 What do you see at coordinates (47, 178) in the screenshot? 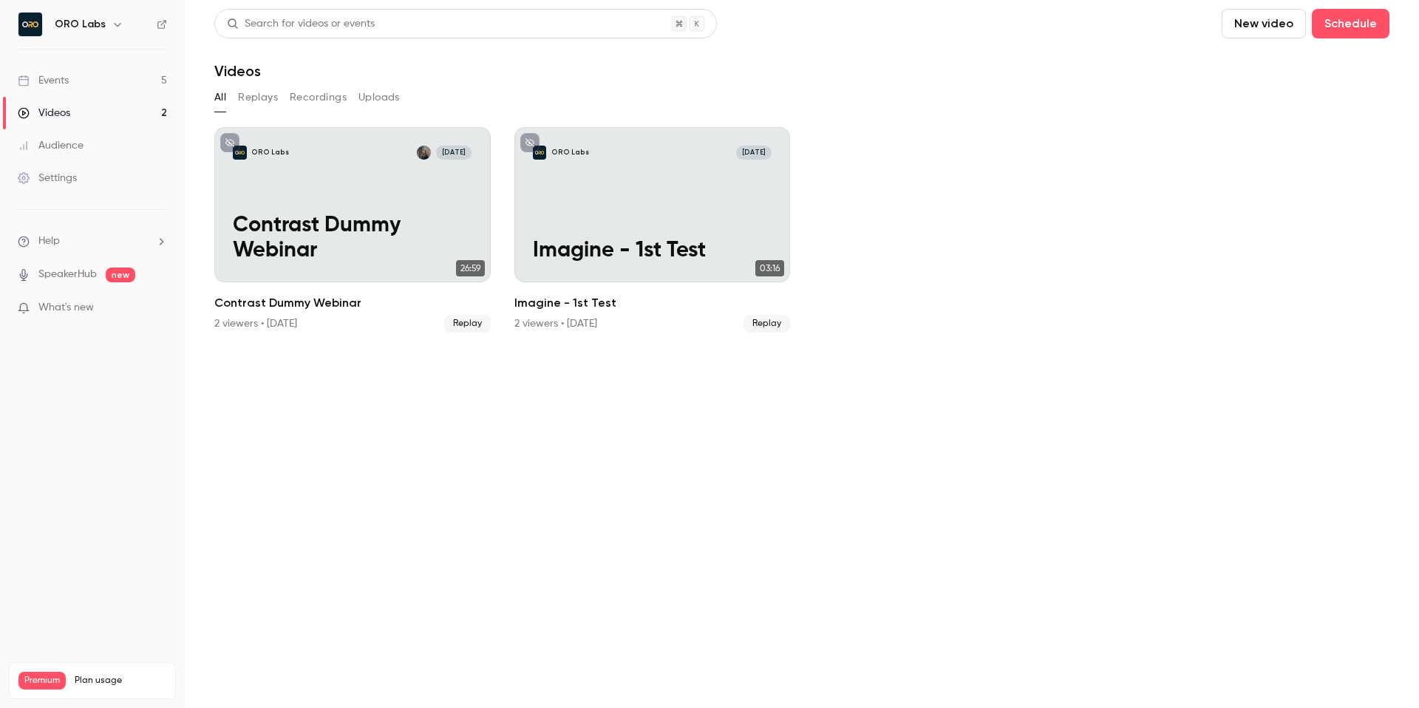
I see `div: Settings` at bounding box center [47, 178].